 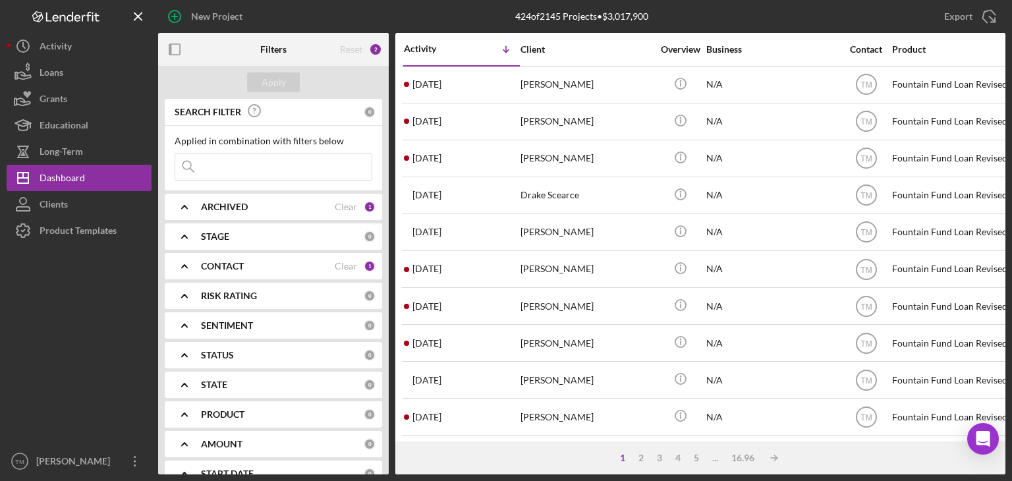 I want to click on div: New Project, so click(x=217, y=16).